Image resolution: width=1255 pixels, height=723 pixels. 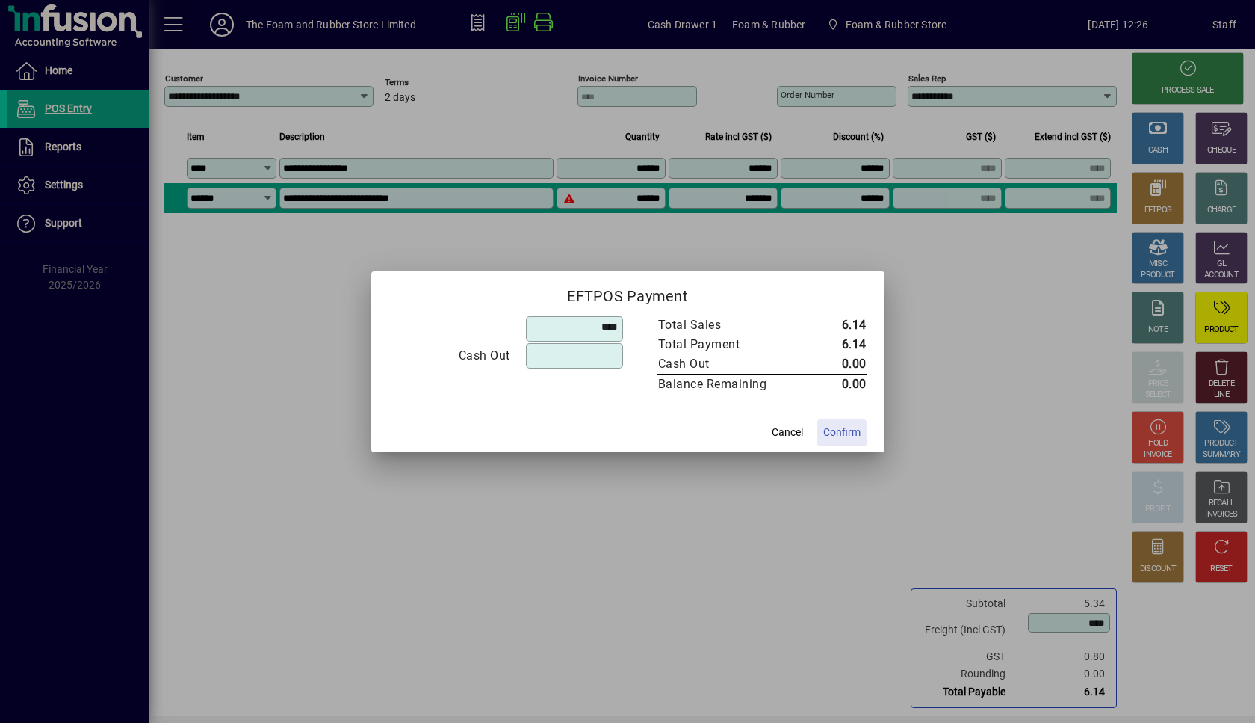 What do you see at coordinates (728, 344) in the screenshot?
I see `td: Total Payment` at bounding box center [728, 344].